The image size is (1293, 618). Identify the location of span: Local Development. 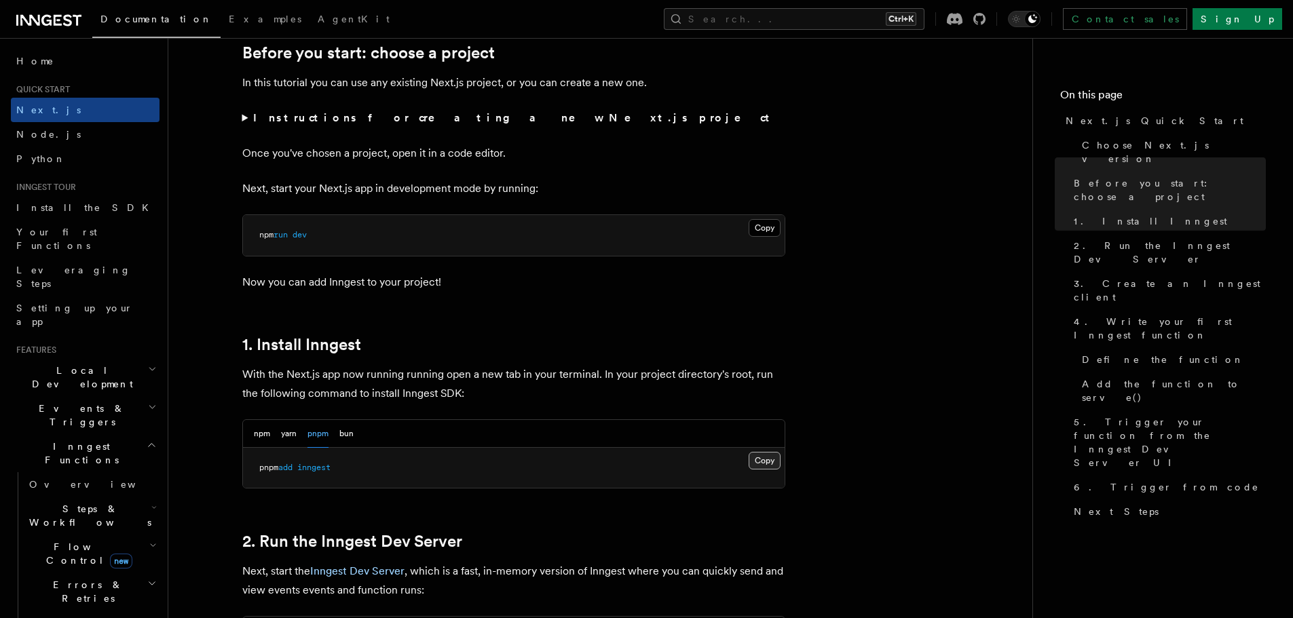
(79, 377).